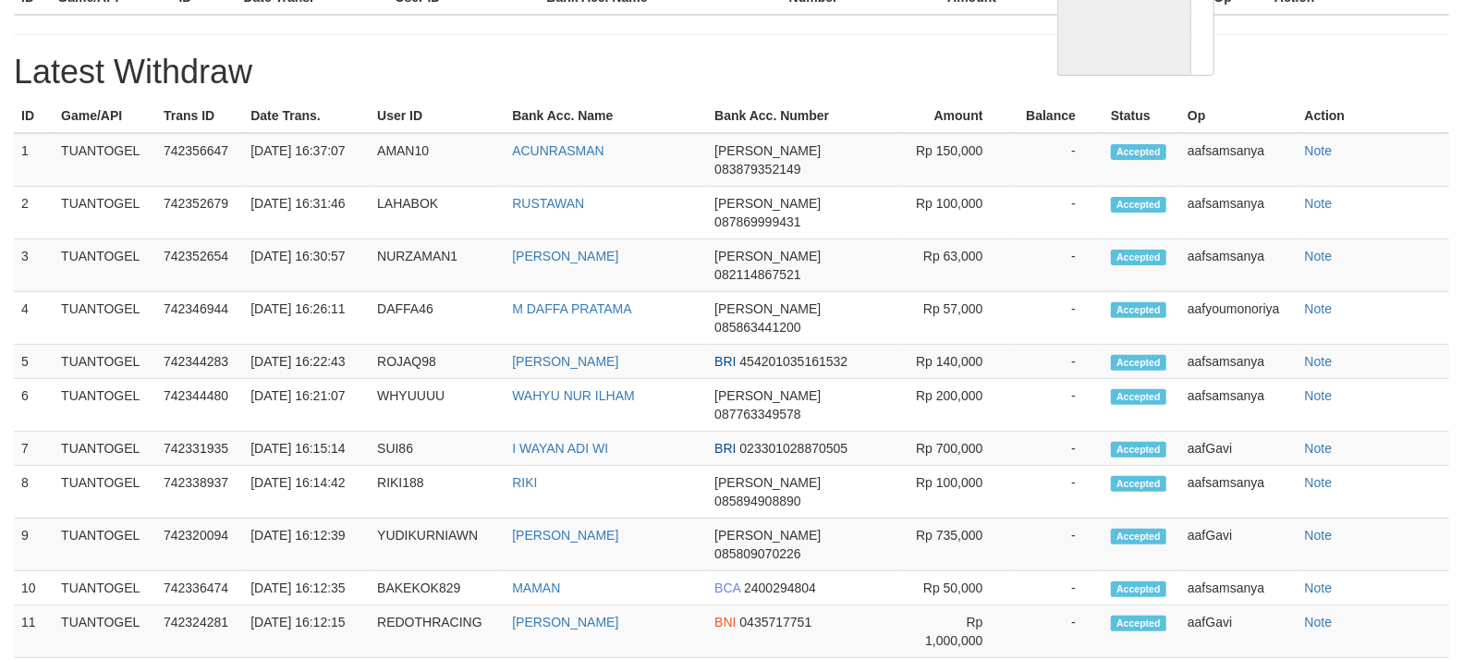 Image resolution: width=1463 pixels, height=660 pixels. Describe the element at coordinates (1141, 115) in the screenshot. I see `th: Status` at that location.